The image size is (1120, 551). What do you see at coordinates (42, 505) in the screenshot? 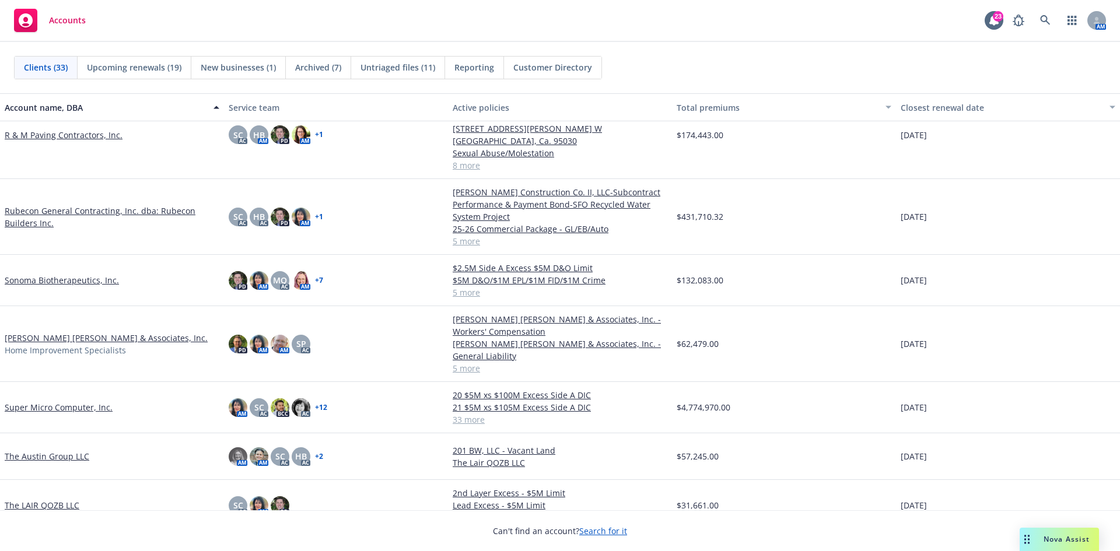
I see `a: The LAIR QOZB LLC` at bounding box center [42, 505].